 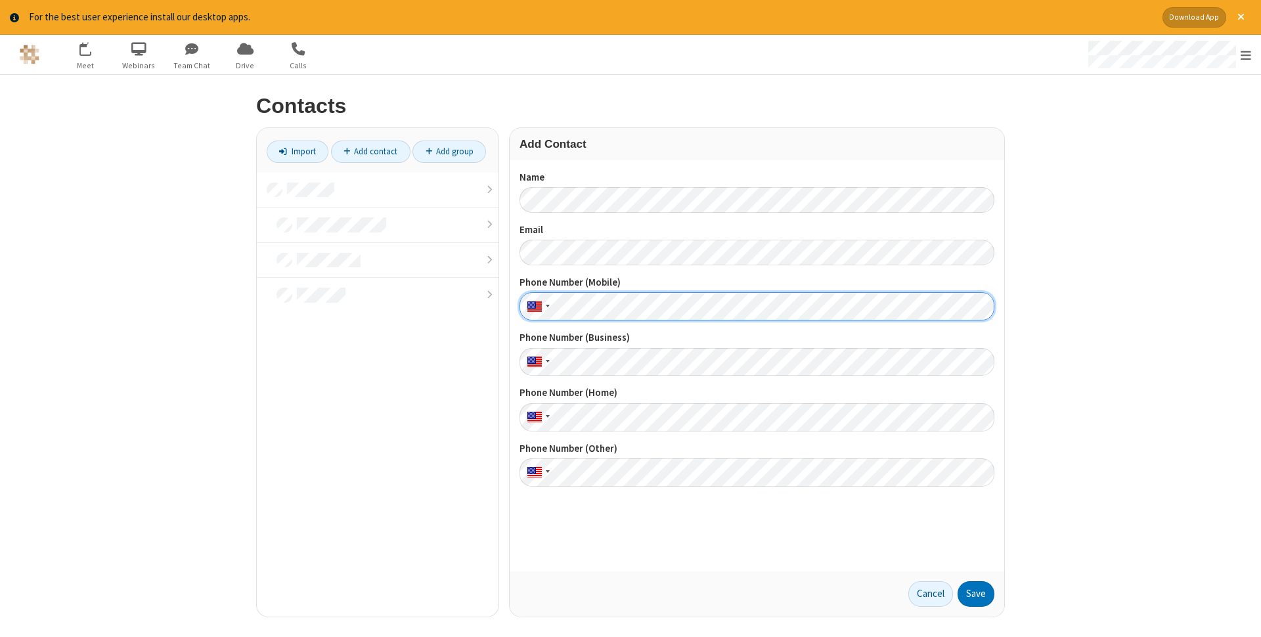 I want to click on div: For the best user experience install our desktop apps., so click(x=590, y=17).